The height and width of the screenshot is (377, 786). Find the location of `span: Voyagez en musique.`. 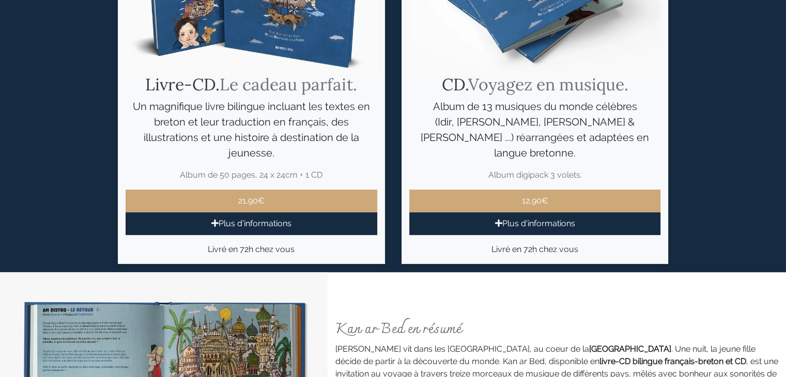

span: Voyagez en musique. is located at coordinates (548, 84).